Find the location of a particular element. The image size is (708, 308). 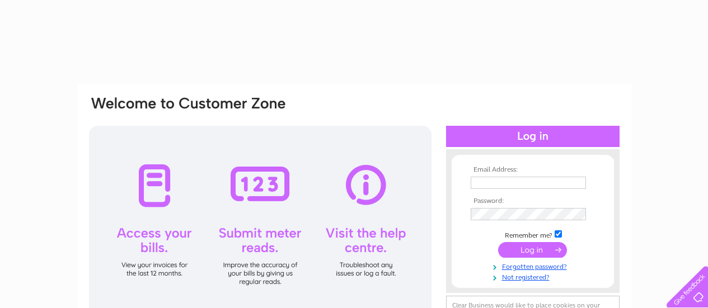

th: Email Address: is located at coordinates (533, 170).